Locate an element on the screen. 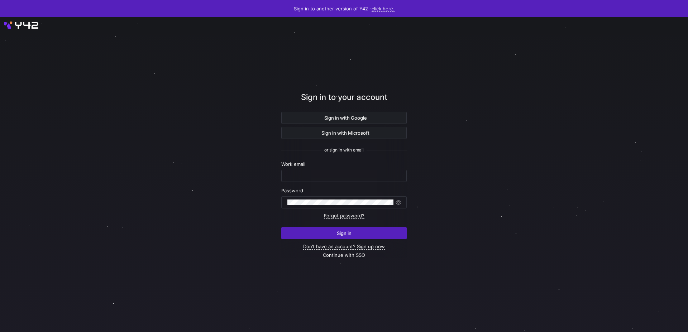 The height and width of the screenshot is (332, 688). a: Forgot password? is located at coordinates (344, 216).